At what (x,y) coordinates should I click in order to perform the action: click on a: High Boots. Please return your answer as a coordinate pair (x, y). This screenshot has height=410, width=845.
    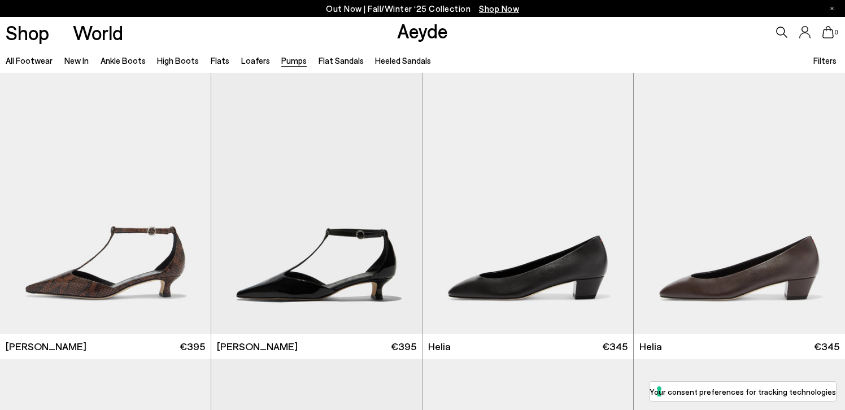
    Looking at the image, I should click on (178, 60).